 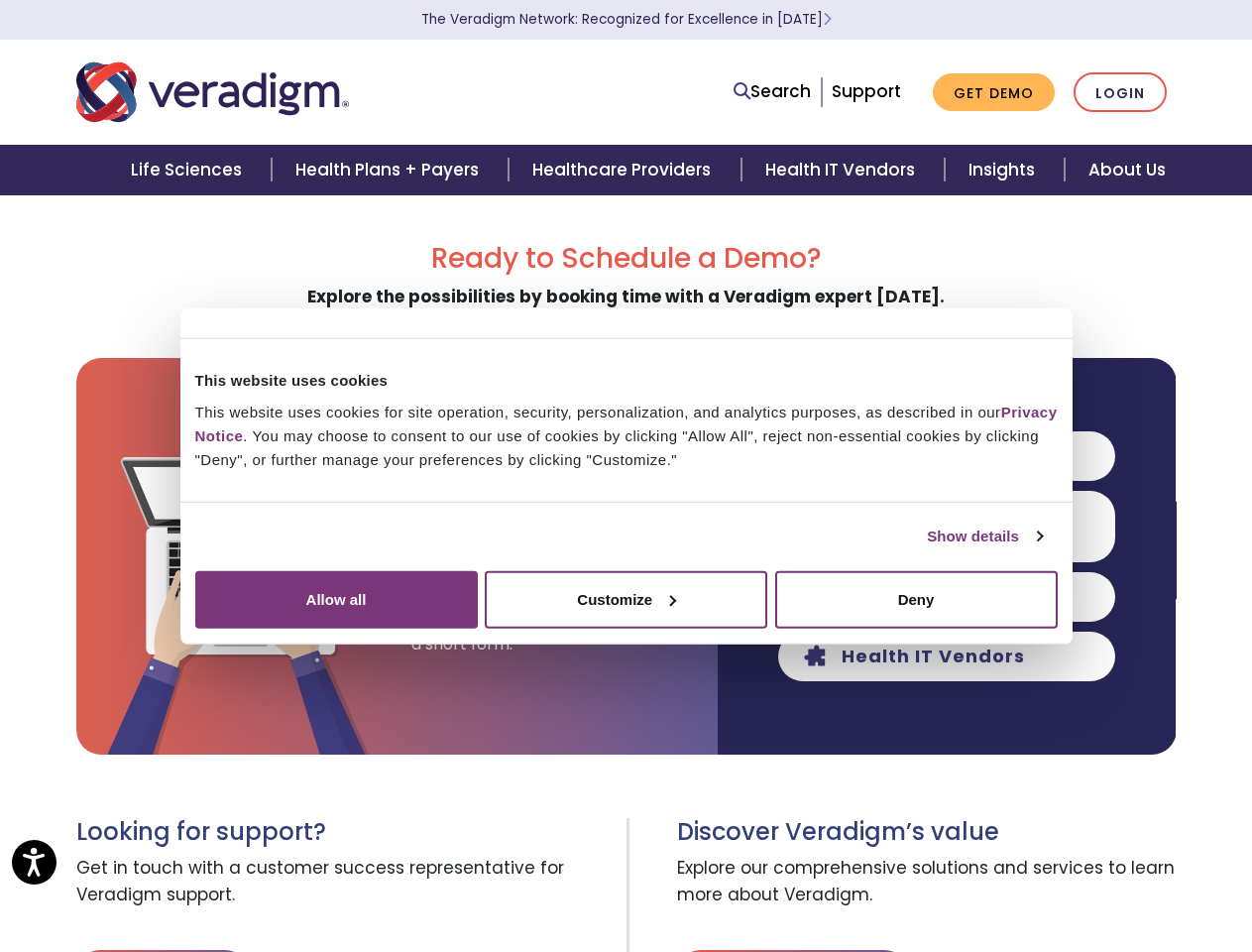 I want to click on a: Login, so click(x=1120, y=92).